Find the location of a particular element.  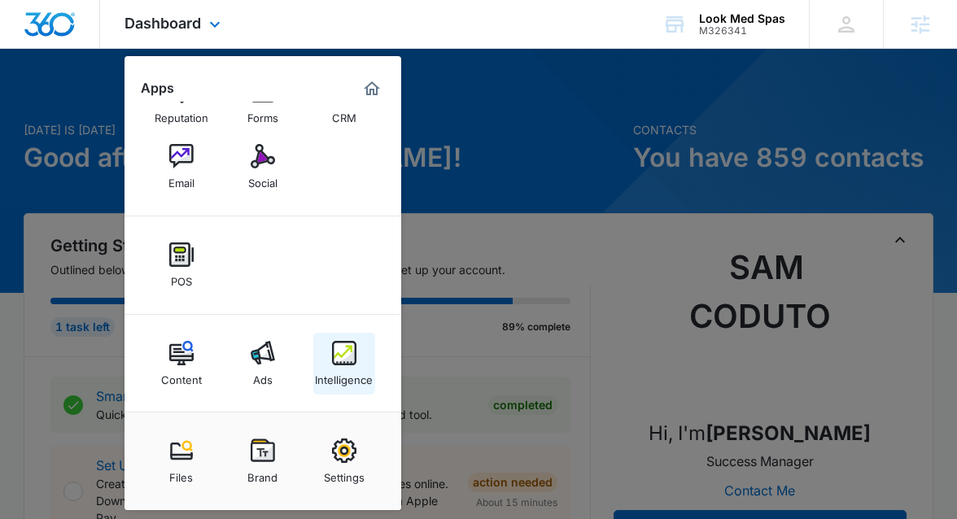

div: Files is located at coordinates (181, 474).